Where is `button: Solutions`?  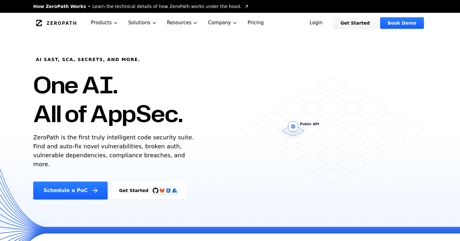
button: Solutions is located at coordinates (142, 23).